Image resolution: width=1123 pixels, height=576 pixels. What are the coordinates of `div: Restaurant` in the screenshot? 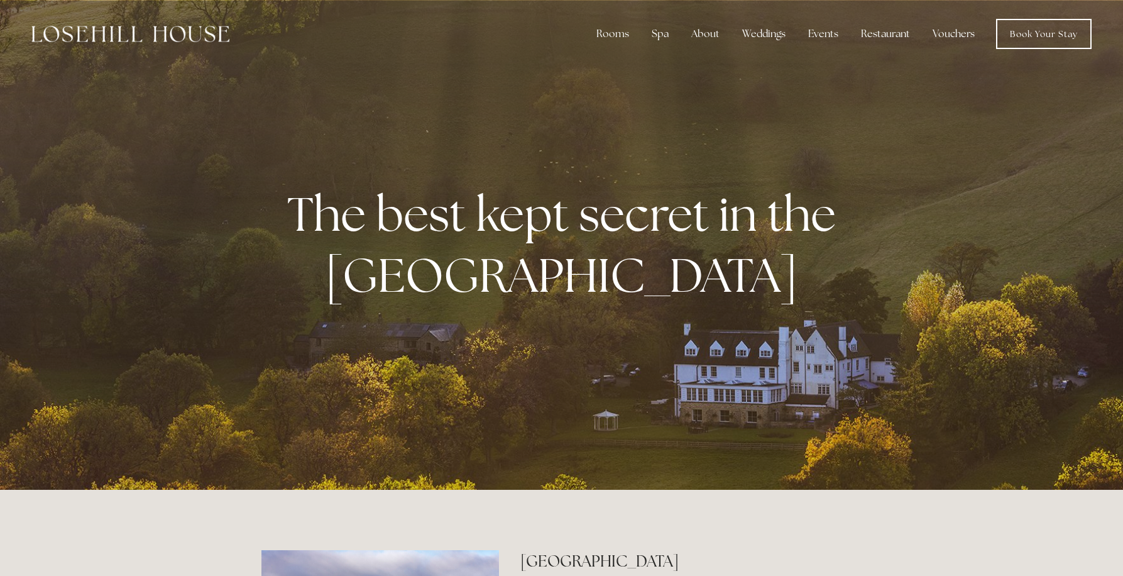 It's located at (886, 34).